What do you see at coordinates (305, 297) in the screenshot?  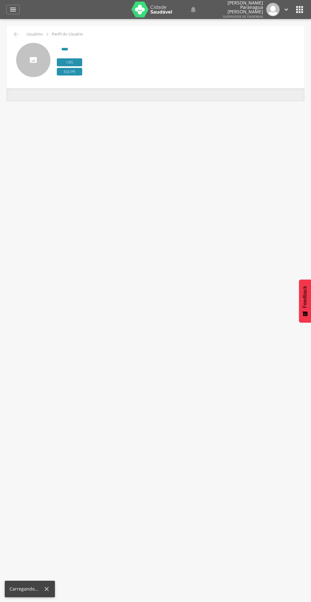 I see `span: Feedback` at bounding box center [305, 297].